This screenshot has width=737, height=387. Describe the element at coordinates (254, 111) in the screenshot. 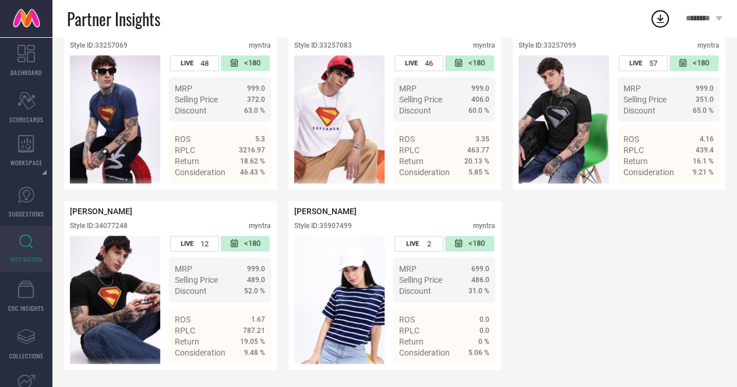

I see `span: 63.0 %` at that location.